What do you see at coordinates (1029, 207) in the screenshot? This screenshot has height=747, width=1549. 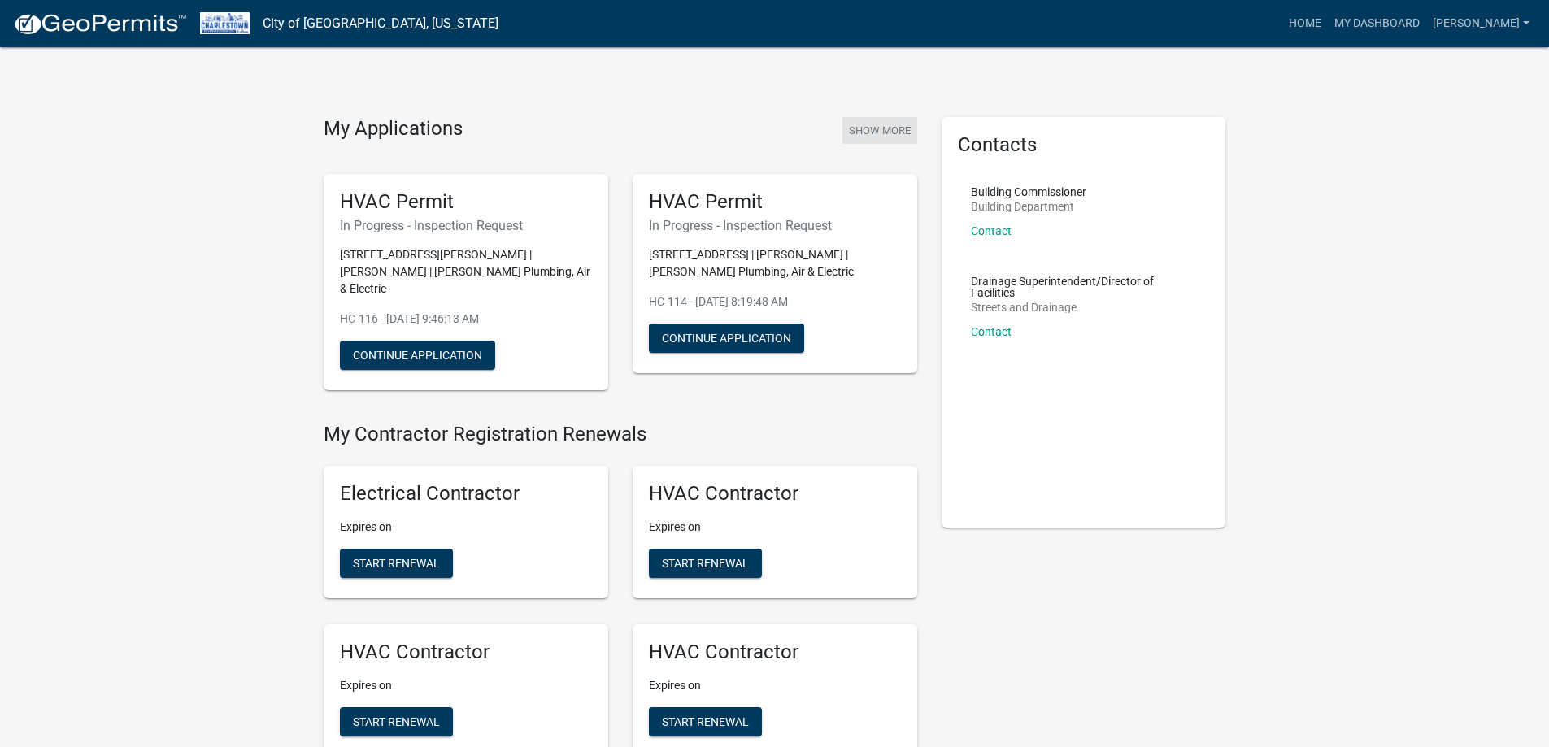 I see `p: Building Department` at bounding box center [1029, 207].